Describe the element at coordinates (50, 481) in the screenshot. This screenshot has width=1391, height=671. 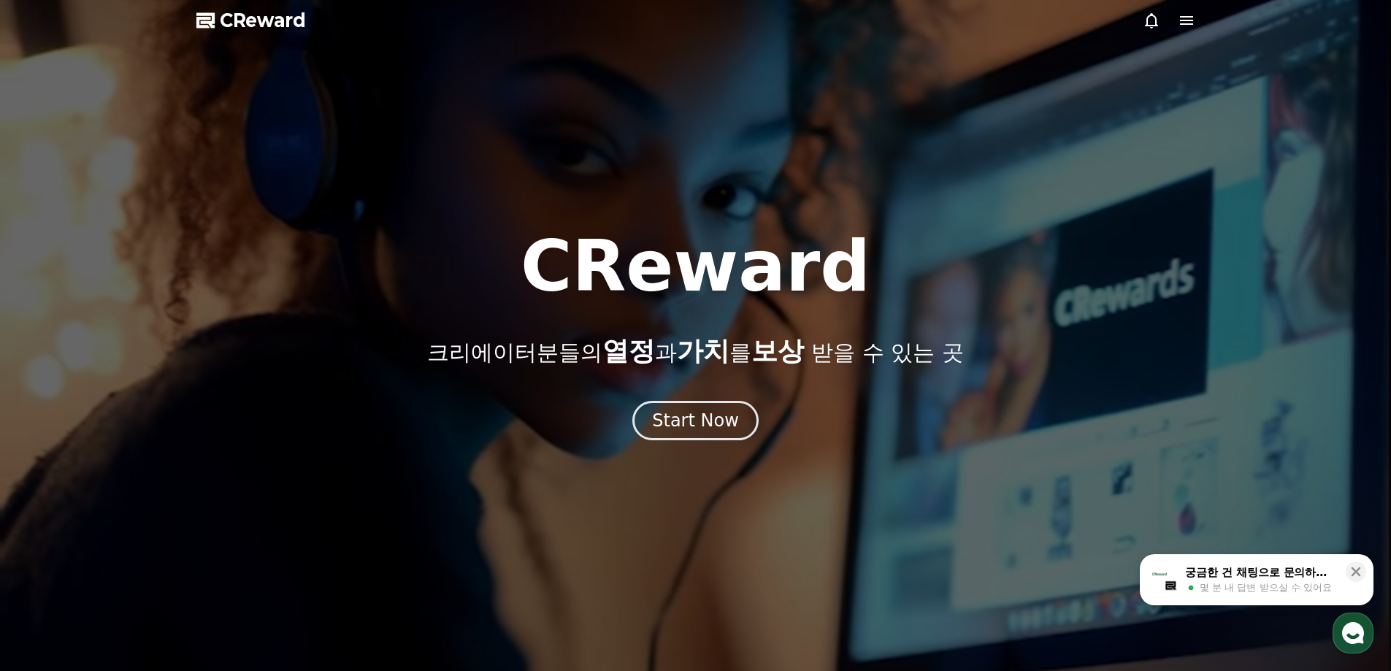
I see `a: 홈` at that location.